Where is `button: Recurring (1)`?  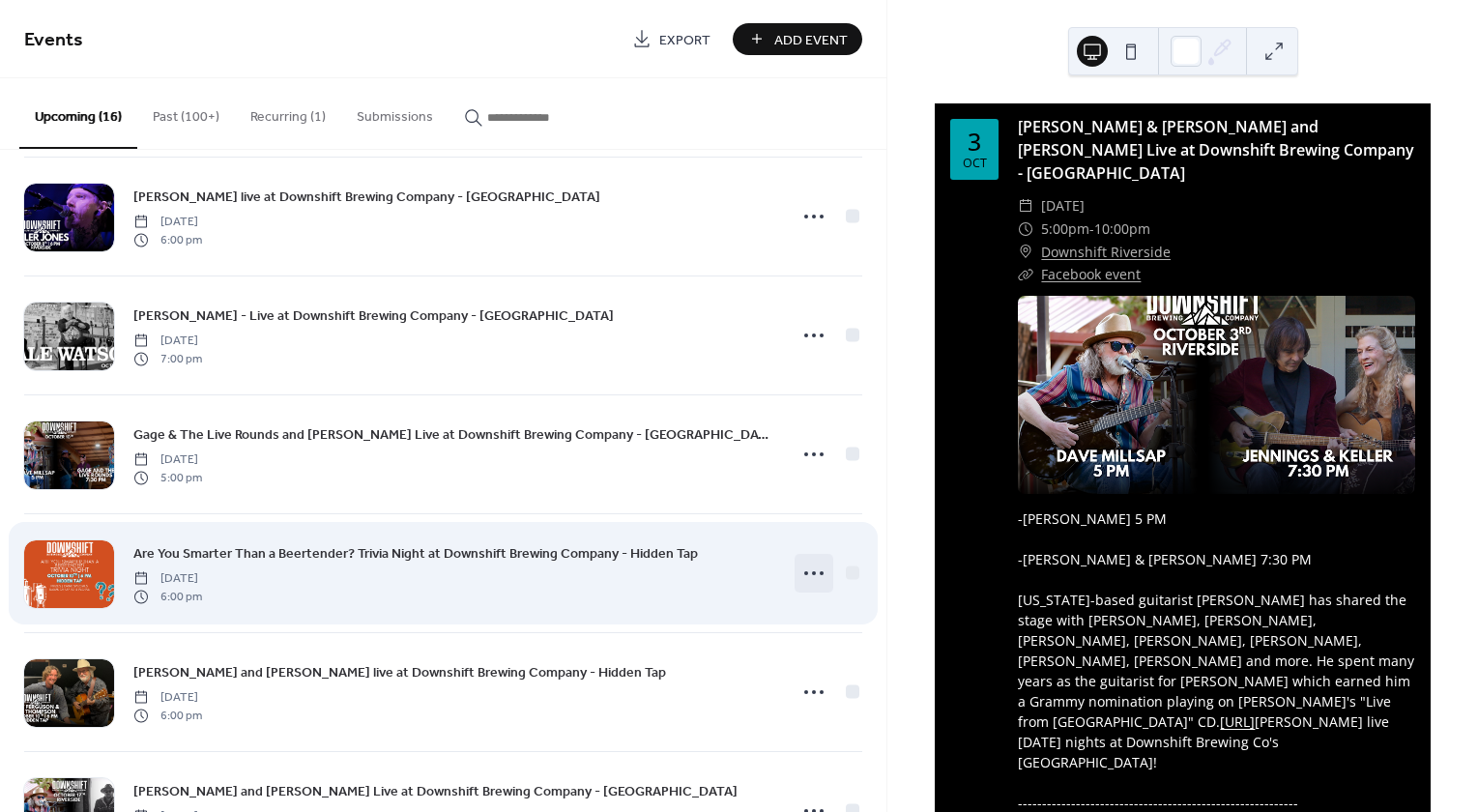
button: Recurring (1) is located at coordinates (288, 112).